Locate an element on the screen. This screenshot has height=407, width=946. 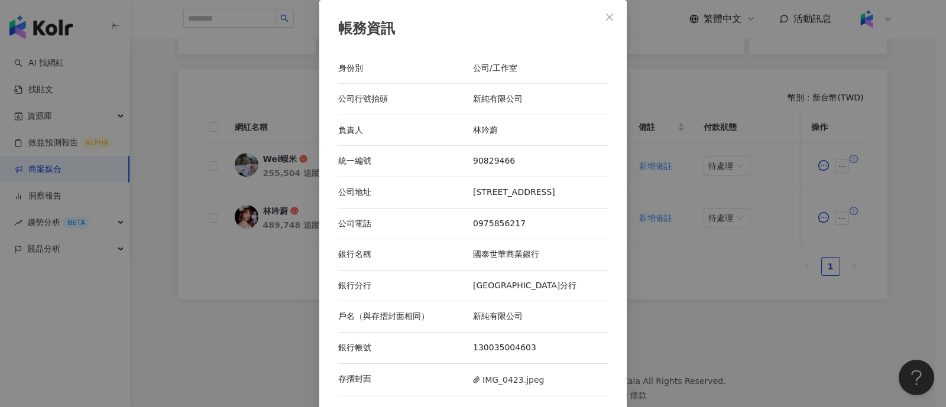
div: 銀行名稱 is located at coordinates (406, 255).